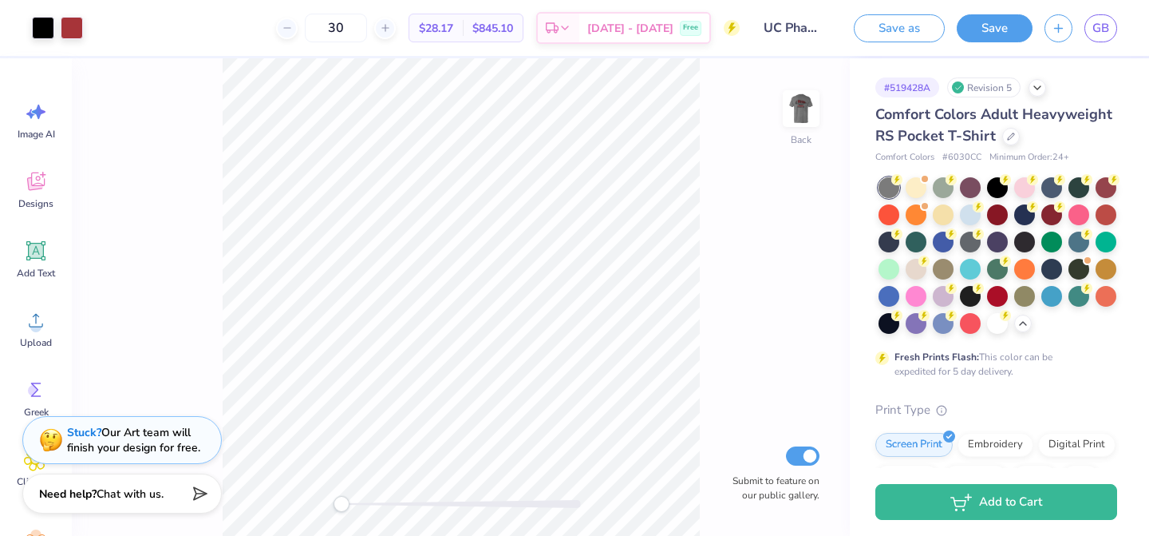 The height and width of the screenshot is (536, 1149). Describe the element at coordinates (962, 157) in the screenshot. I see `span: # 6030CC` at that location.